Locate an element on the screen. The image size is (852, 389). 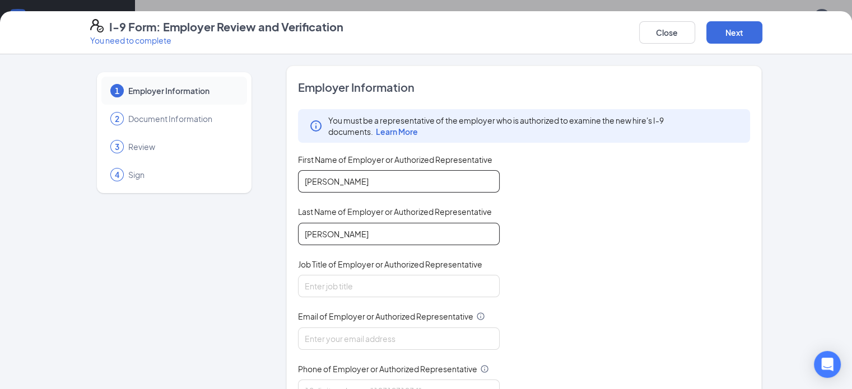
span: Phone of Employer or Authorized Representative is located at coordinates (388, 369).